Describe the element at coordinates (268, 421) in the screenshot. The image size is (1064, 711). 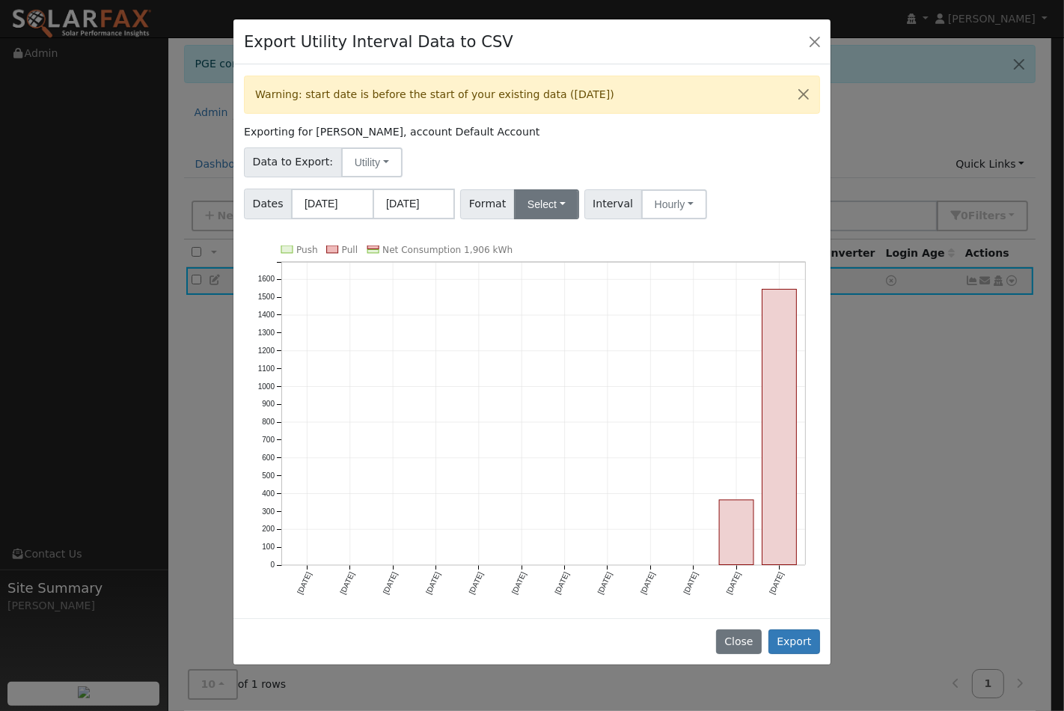
I see `text: 800` at that location.